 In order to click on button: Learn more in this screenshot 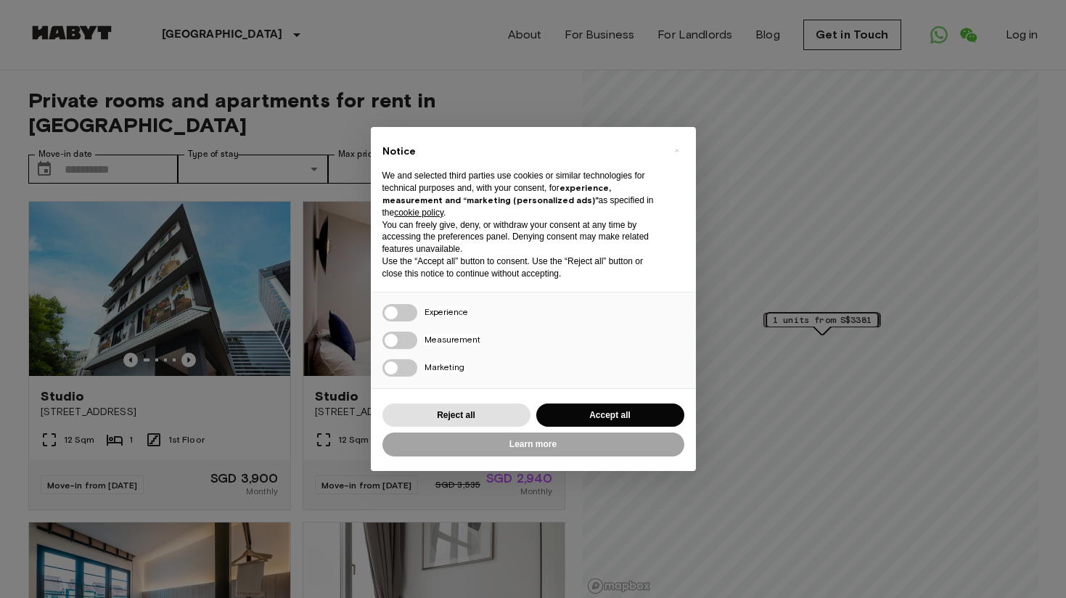, I will do `click(533, 444)`.